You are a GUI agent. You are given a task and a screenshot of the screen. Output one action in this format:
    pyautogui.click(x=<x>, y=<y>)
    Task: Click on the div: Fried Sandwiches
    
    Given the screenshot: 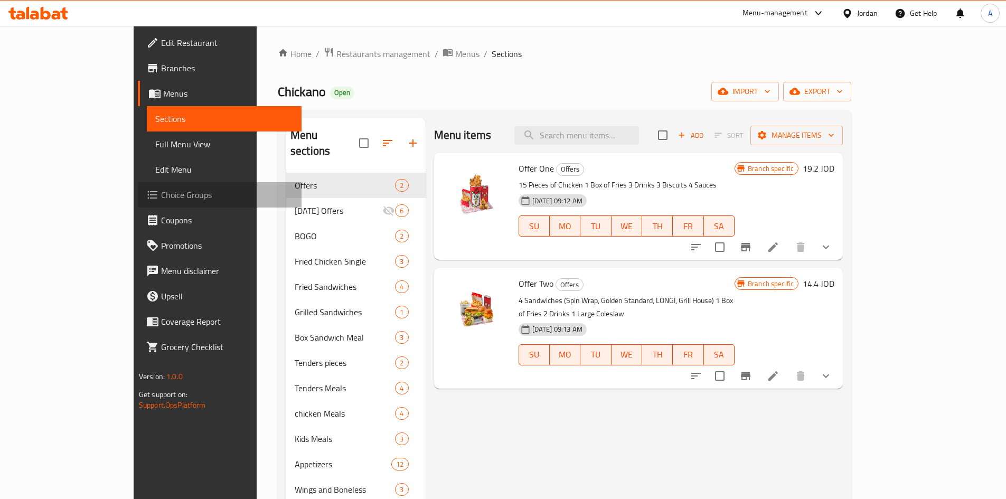 What is the action you would take?
    pyautogui.click(x=345, y=287)
    